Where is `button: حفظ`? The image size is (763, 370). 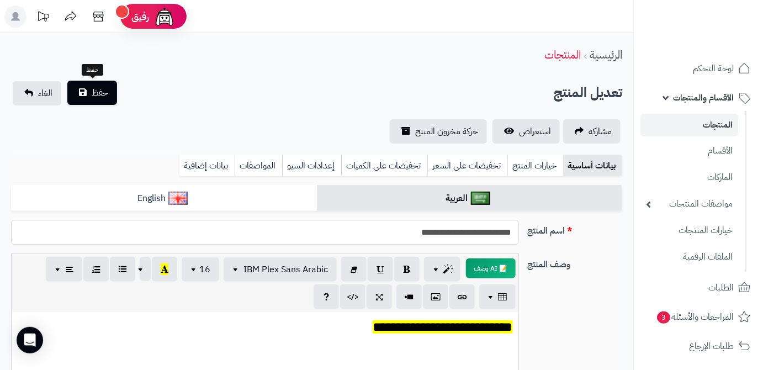 button: حفظ is located at coordinates (92, 93).